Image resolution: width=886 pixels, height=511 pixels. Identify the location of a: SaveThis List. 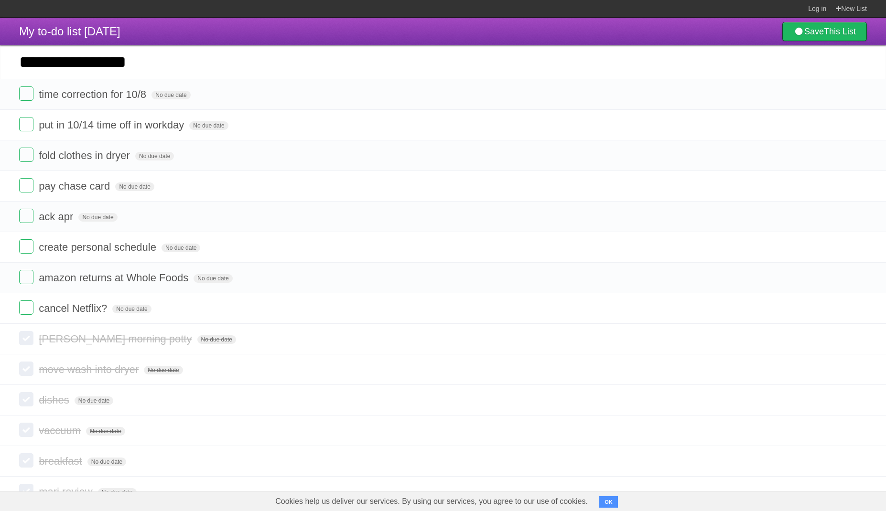
(825, 32).